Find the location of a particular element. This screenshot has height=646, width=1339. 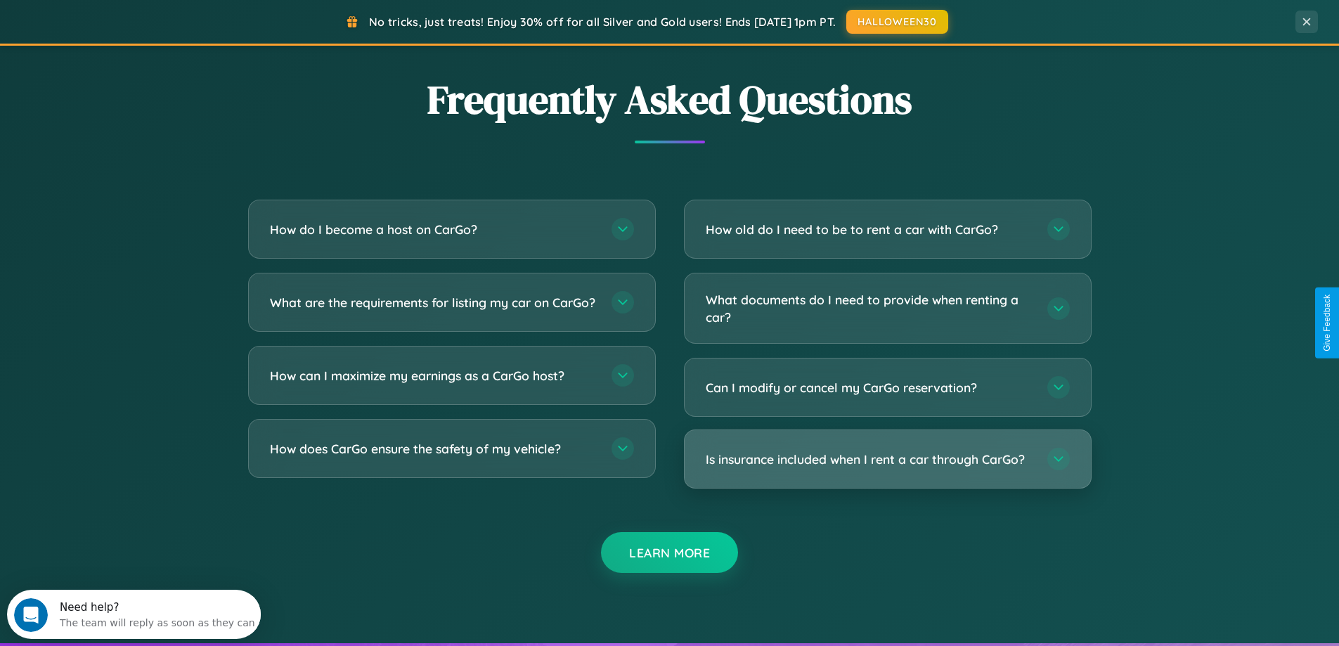

h3: How can I maximize my earnings as a CarGo host? is located at coordinates (434, 375).